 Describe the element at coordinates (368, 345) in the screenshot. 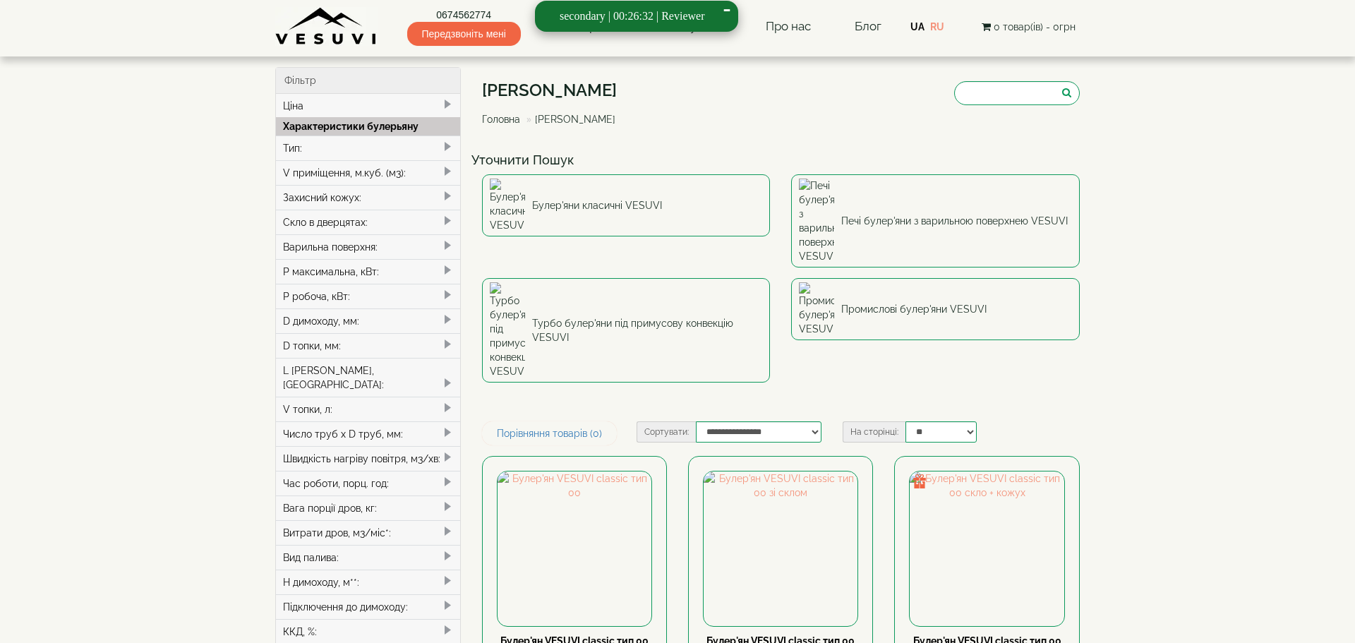

I see `div: D топки, мм:` at that location.